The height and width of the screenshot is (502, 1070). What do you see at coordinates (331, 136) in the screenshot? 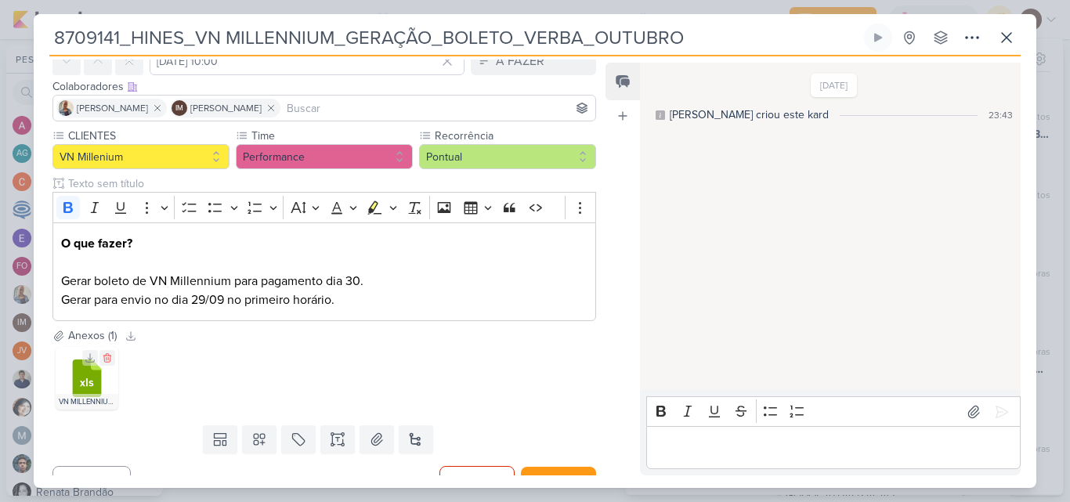
I see `label: Time` at bounding box center [331, 136].